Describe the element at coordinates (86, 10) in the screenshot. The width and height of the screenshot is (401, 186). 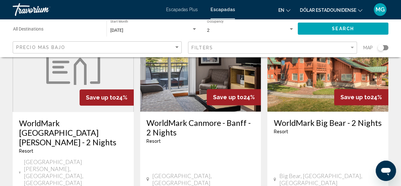
I see `a: Travorium` at that location.